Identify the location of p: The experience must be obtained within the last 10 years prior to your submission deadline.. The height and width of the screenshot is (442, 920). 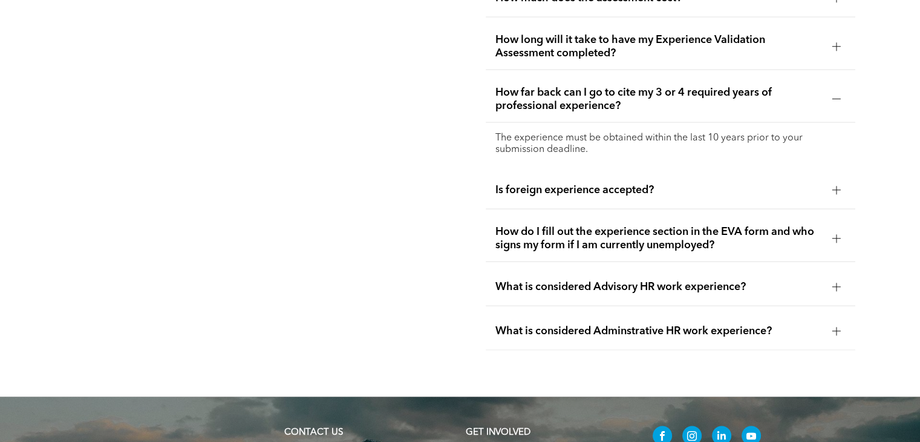
(670, 144).